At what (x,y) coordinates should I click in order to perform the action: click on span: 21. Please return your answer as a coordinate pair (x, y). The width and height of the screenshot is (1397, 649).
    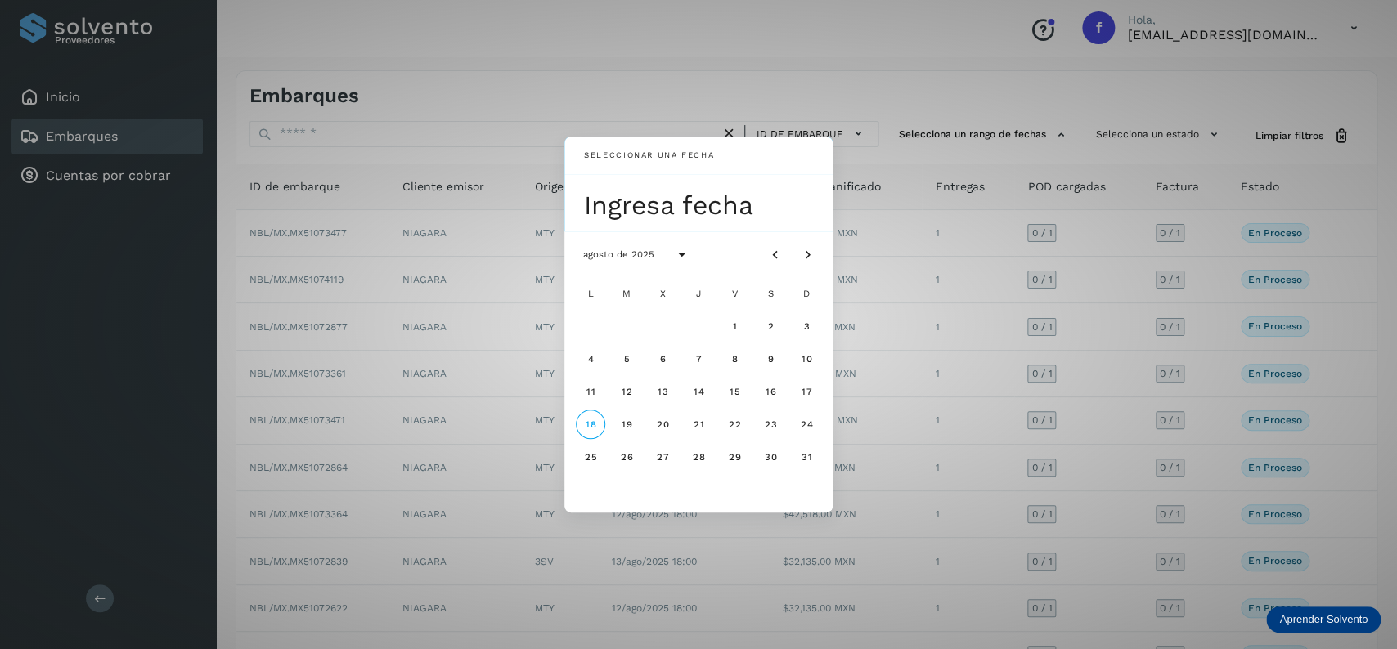
    Looking at the image, I should click on (697, 424).